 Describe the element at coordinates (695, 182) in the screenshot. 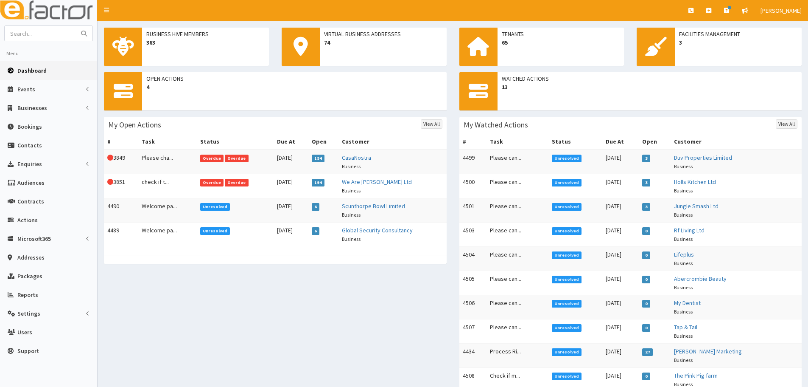

I see `a: Holls Kitchen Ltd` at that location.